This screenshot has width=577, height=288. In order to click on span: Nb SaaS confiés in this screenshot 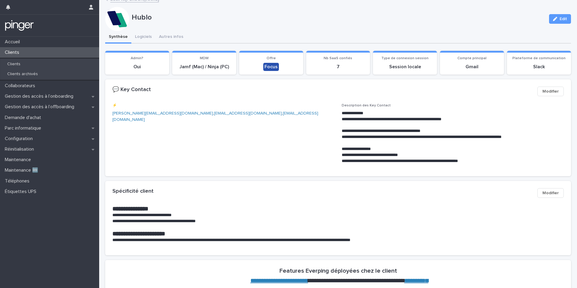, I will do `click(338, 58)`.